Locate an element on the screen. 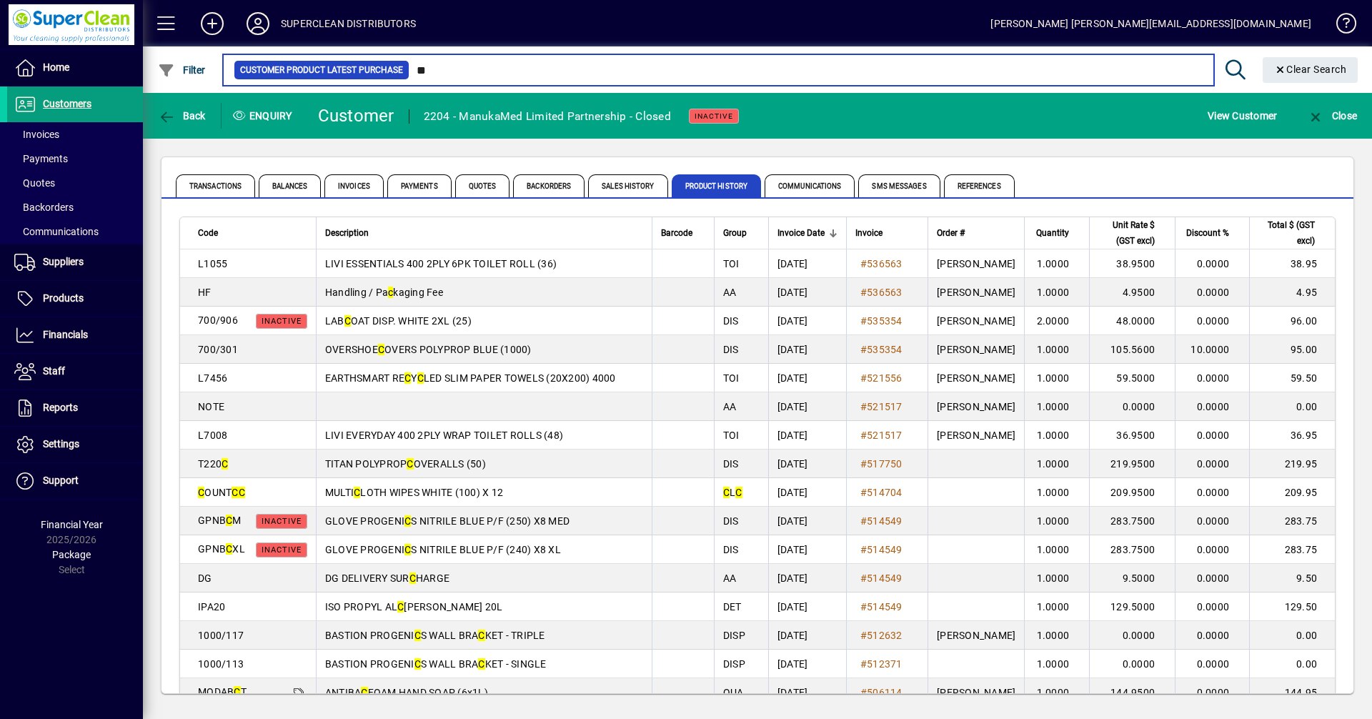 Image resolution: width=1372 pixels, height=719 pixels. button: Clear is located at coordinates (1311, 70).